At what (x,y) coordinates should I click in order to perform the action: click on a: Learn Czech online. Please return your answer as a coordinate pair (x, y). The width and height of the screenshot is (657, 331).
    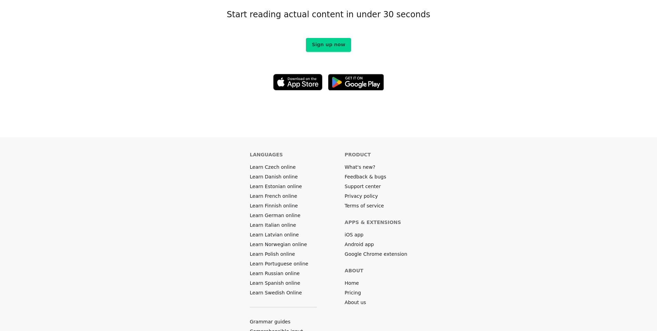
    Looking at the image, I should click on (273, 167).